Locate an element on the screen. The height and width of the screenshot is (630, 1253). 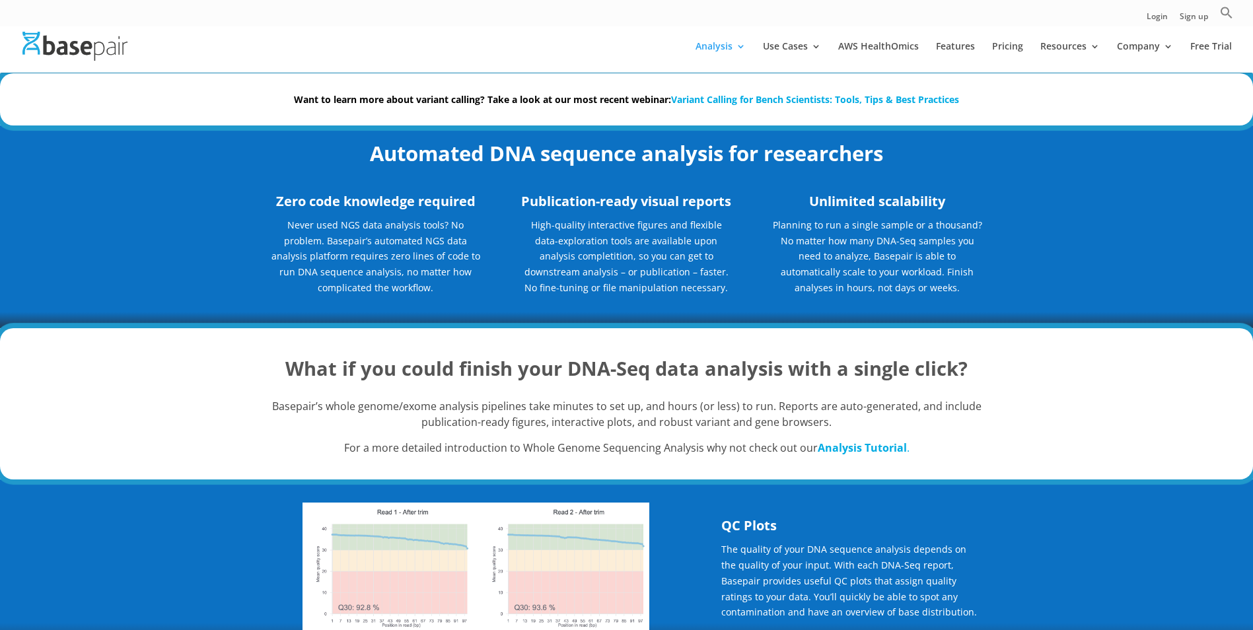
a: AWS HealthOmics is located at coordinates (878, 57).